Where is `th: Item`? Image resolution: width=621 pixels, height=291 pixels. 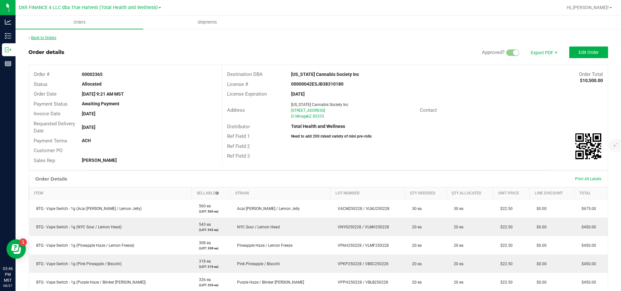
th: Item is located at coordinates (110, 193).